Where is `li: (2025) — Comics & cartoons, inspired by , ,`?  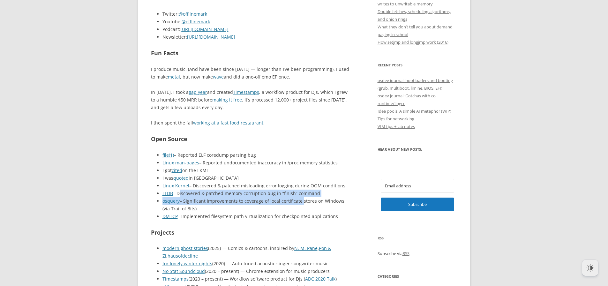 li: (2025) — Comics & cartoons, inspired by , , is located at coordinates (256, 252).